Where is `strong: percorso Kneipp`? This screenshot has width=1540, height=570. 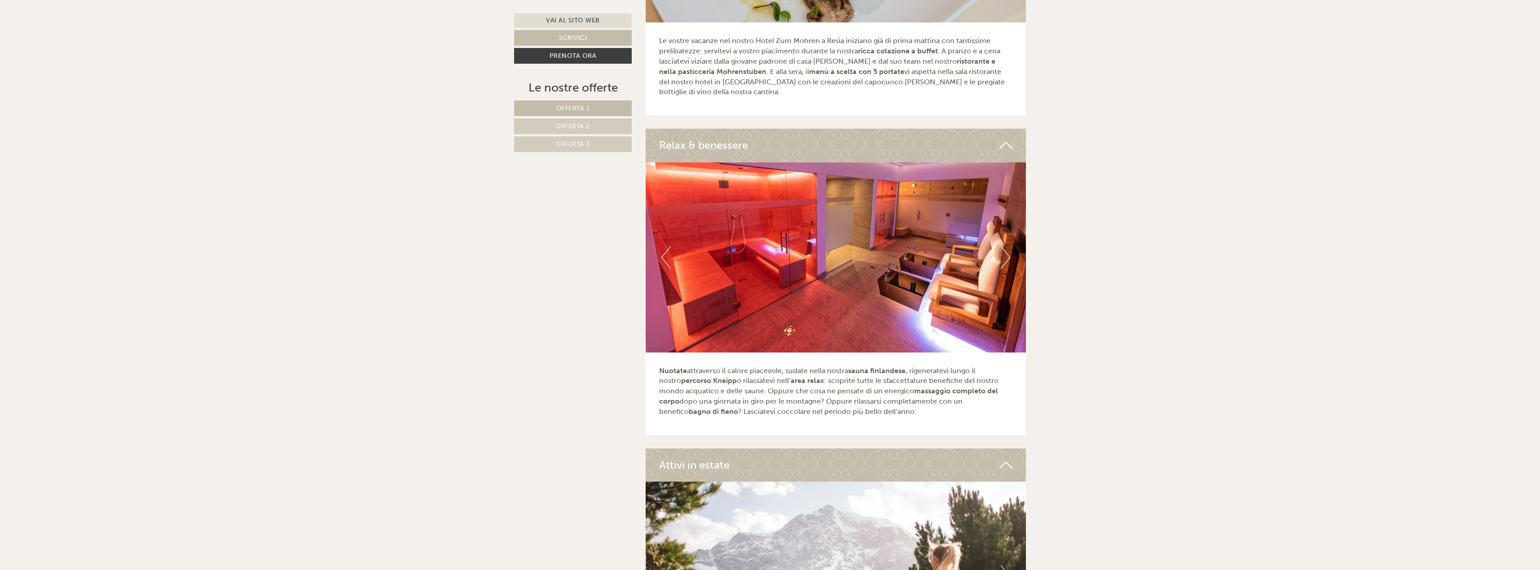
strong: percorso Kneipp is located at coordinates (709, 381).